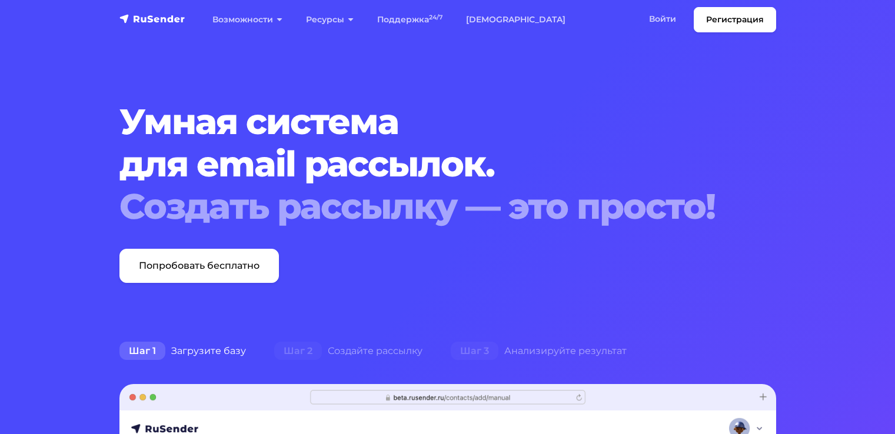  Describe the element at coordinates (152, 19) in the screenshot. I see `img: RuSender` at that location.